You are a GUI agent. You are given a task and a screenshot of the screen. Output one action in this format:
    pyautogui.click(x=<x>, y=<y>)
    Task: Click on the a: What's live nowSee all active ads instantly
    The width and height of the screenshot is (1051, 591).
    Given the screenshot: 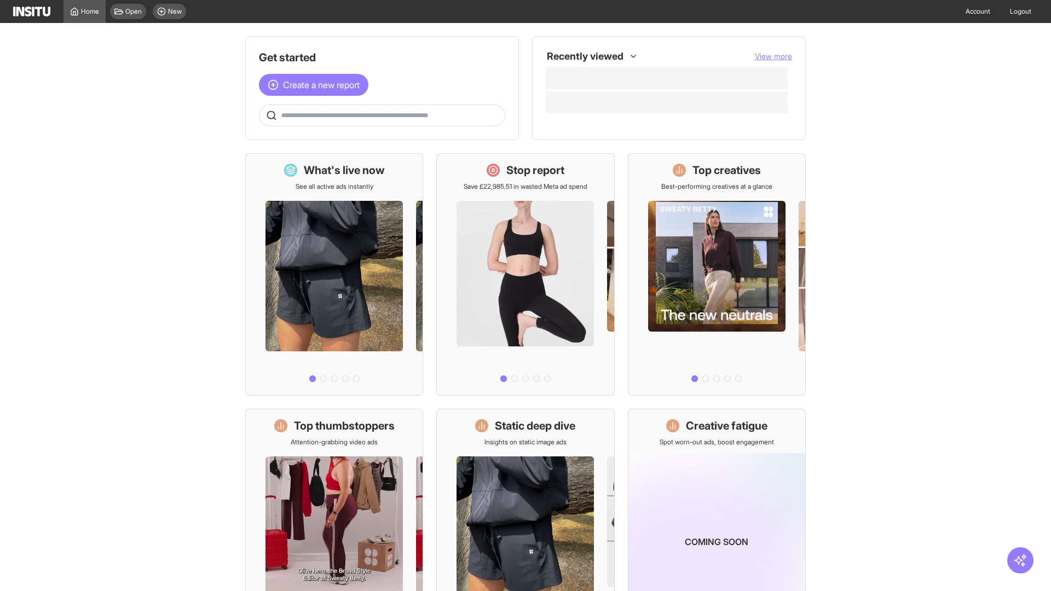 What is the action you would take?
    pyautogui.click(x=334, y=274)
    